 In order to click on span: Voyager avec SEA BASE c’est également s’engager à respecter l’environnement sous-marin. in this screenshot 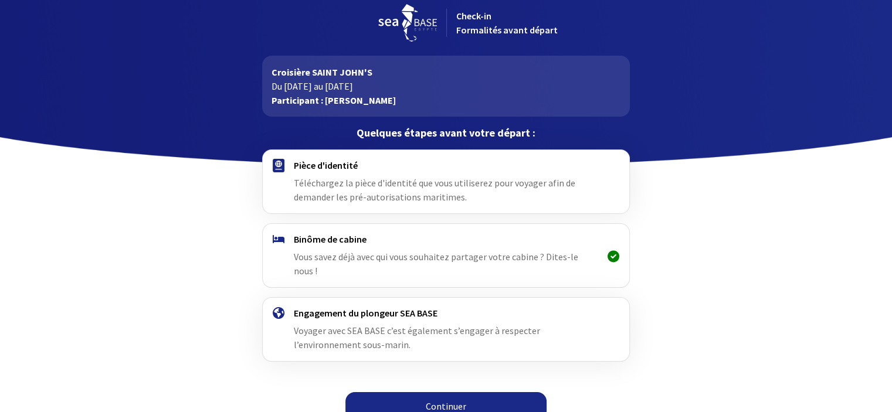, I will do `click(417, 338)`.